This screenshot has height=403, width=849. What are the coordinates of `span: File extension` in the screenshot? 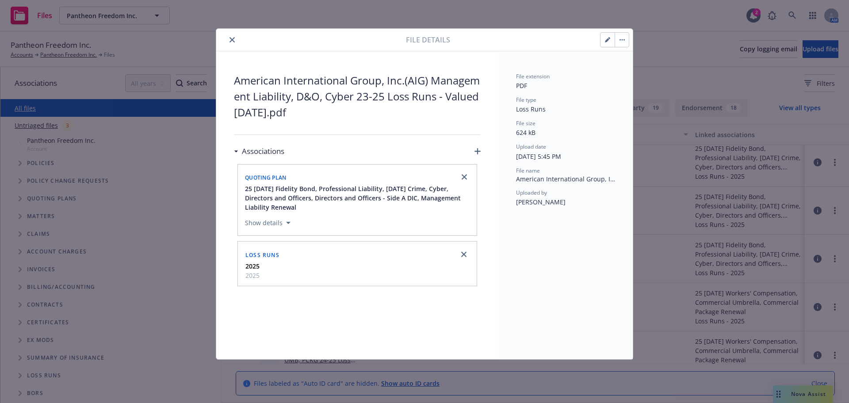 It's located at (533, 76).